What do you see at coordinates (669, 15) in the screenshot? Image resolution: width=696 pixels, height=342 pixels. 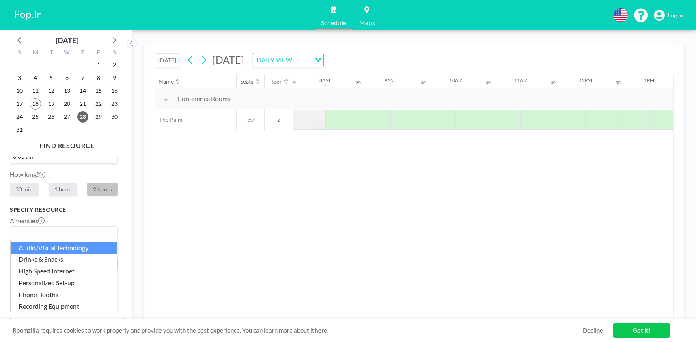 I see `a: Log in` at bounding box center [669, 15].